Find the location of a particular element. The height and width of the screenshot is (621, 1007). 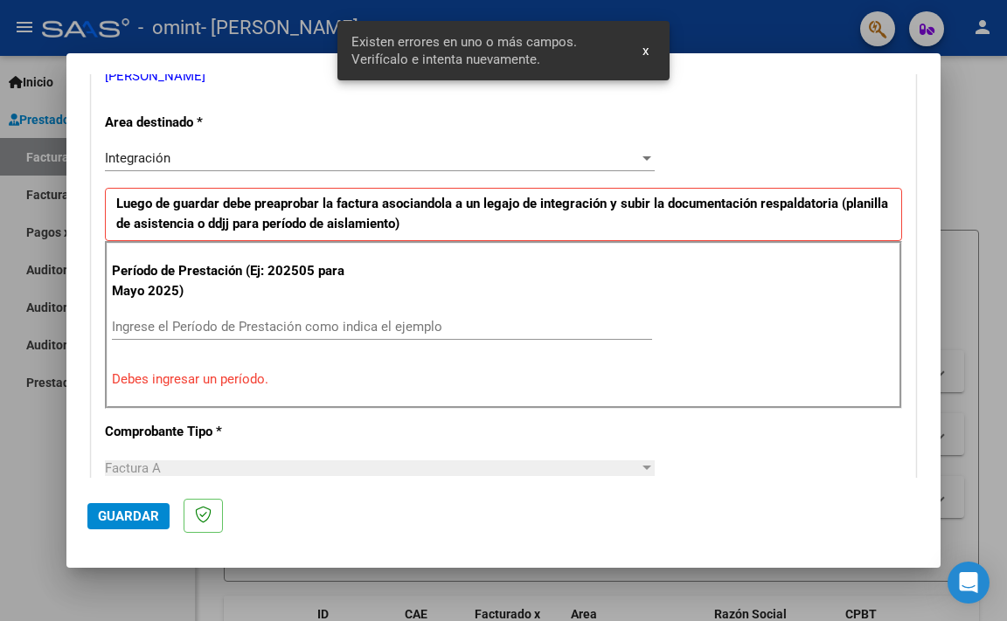

span: Existen errores en uno o más campos. Verifícalo e intenta nuevamente. is located at coordinates (486, 51).